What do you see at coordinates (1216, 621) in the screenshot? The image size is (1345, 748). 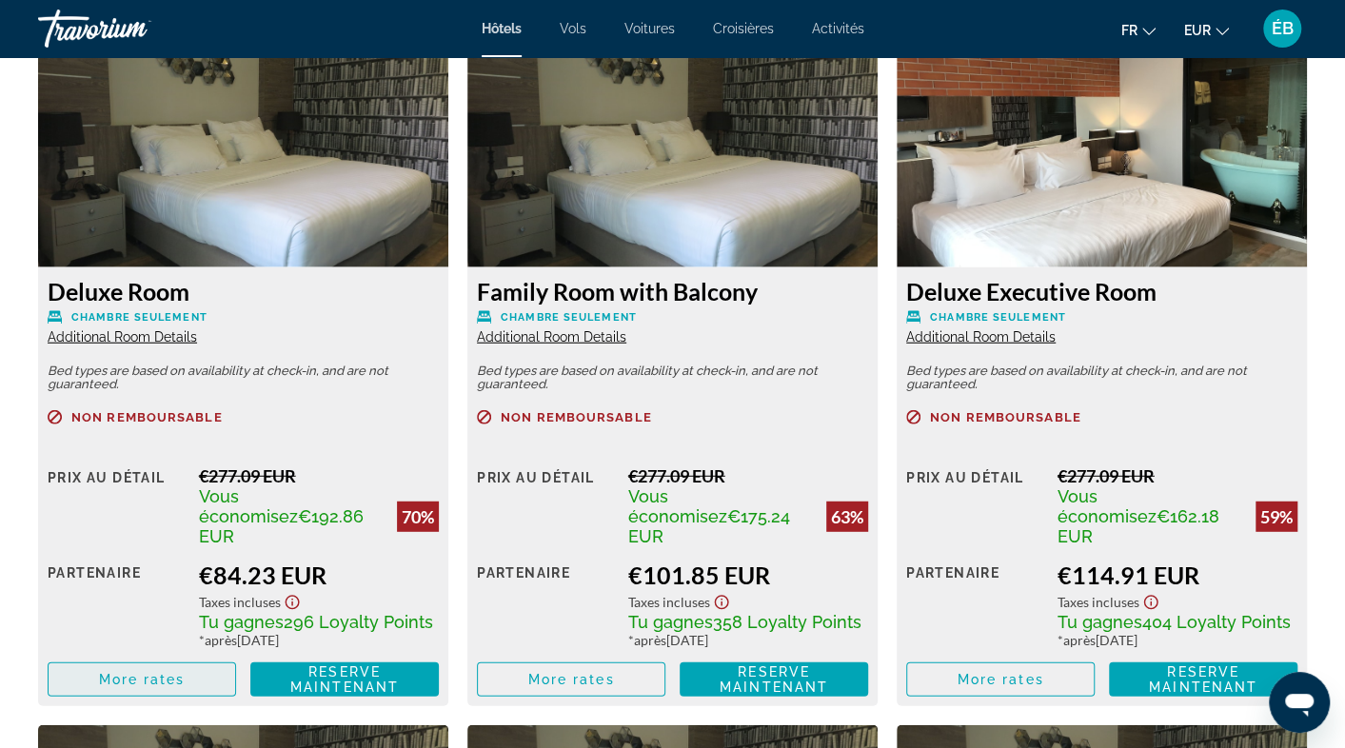 I see `span: 404 Loyalty Points` at bounding box center [1216, 621].